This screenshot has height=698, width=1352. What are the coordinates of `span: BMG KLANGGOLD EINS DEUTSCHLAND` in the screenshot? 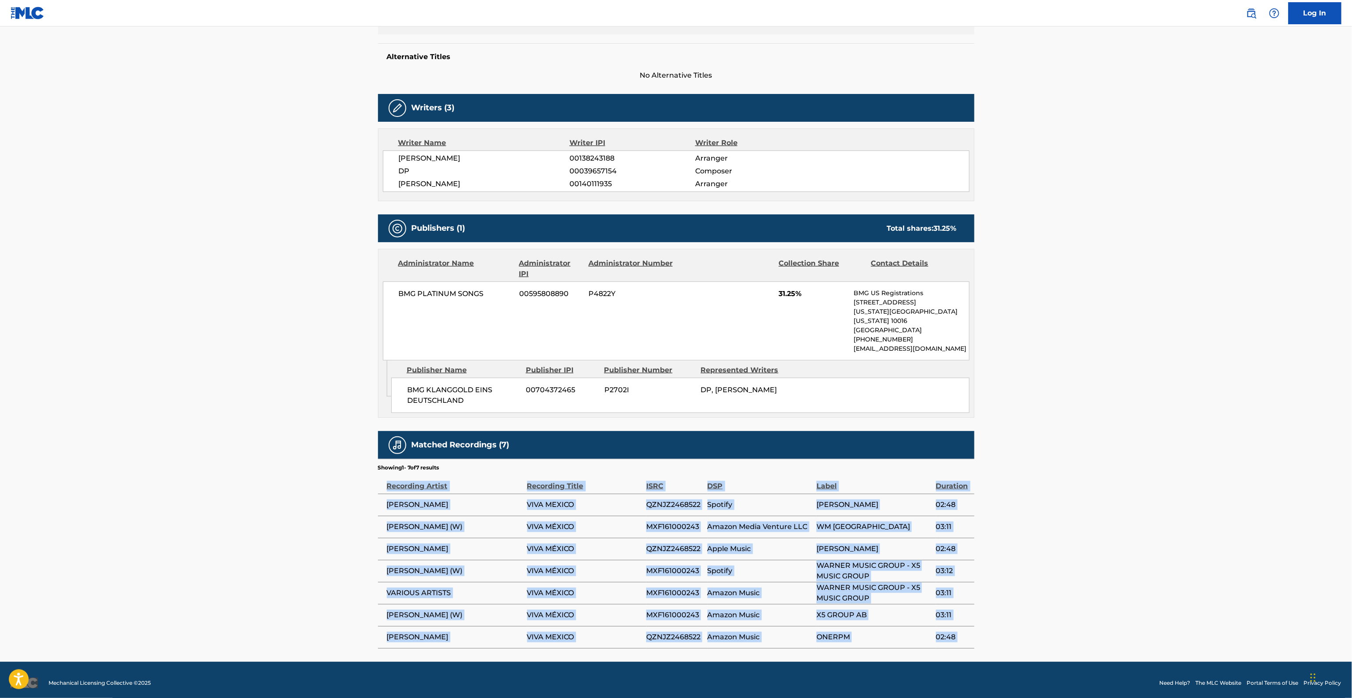 It's located at (463, 395).